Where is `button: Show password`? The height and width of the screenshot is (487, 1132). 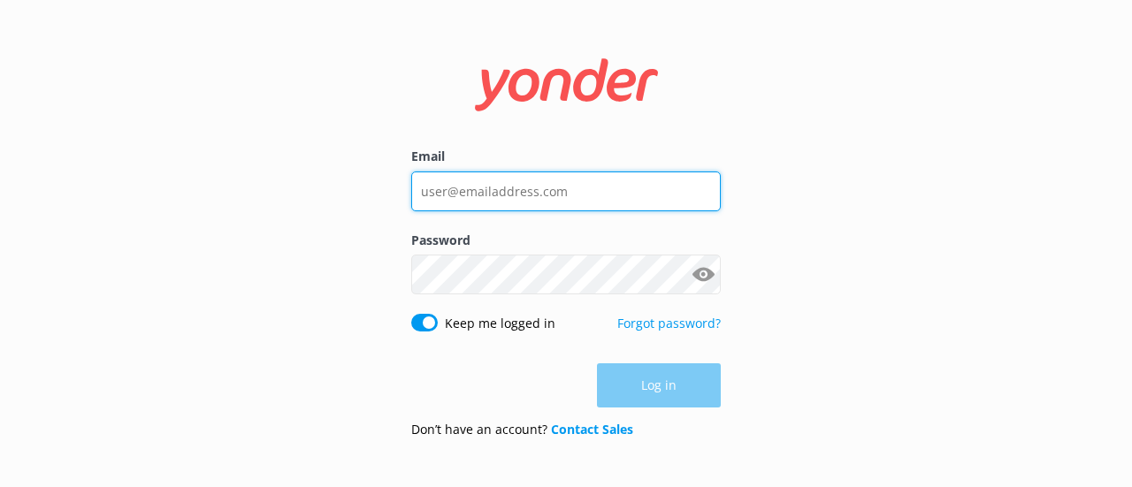 button: Show password is located at coordinates (703, 275).